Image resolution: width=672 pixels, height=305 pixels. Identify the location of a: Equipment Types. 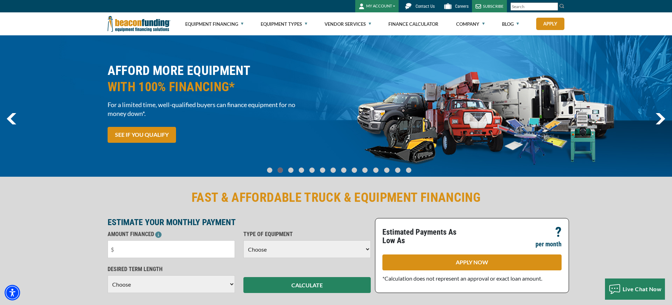
(284, 24).